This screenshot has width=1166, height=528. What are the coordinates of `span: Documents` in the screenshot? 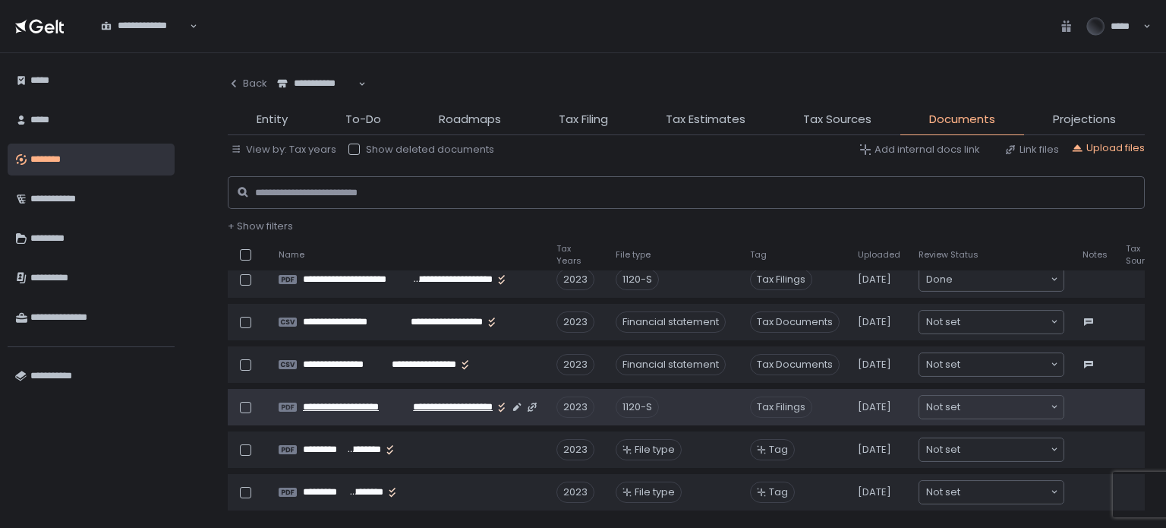 It's located at (962, 119).